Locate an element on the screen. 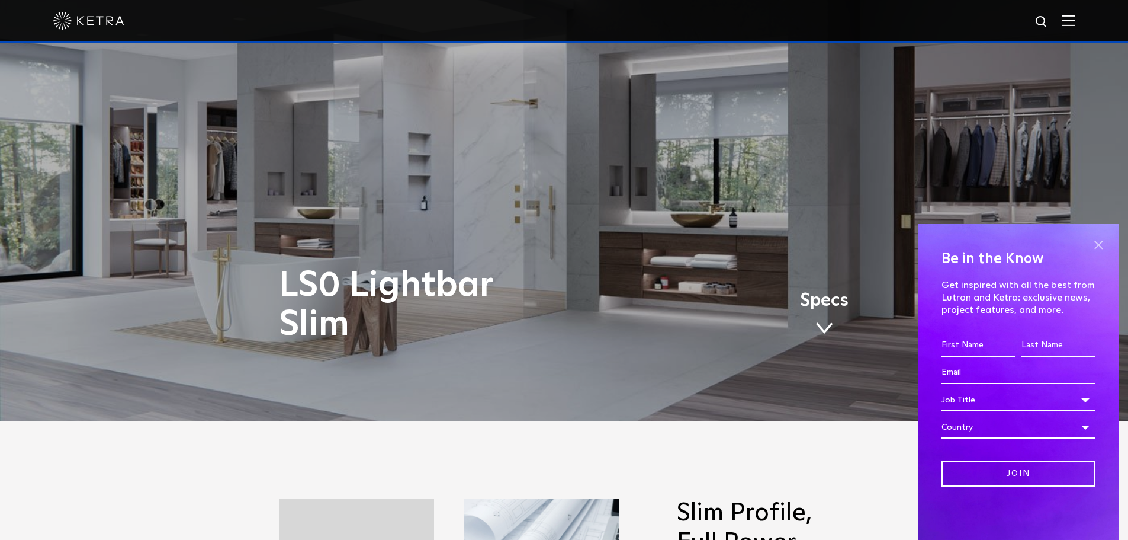 The image size is (1128, 540). img: ketra-logo-2019-white is located at coordinates (89, 21).